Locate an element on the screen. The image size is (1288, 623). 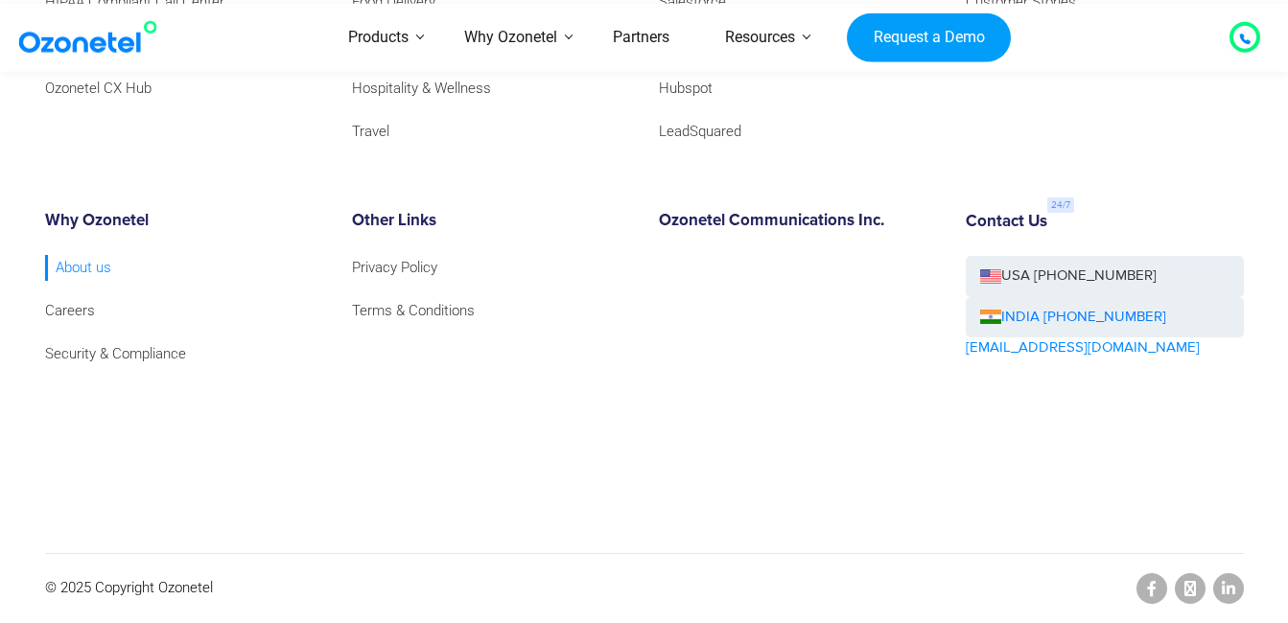
a: Products is located at coordinates (378, 37).